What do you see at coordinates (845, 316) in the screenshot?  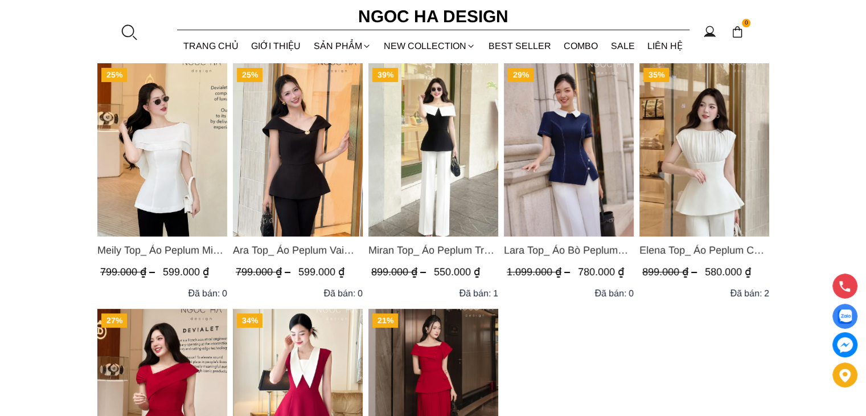 I see `img: Display image` at bounding box center [845, 316].